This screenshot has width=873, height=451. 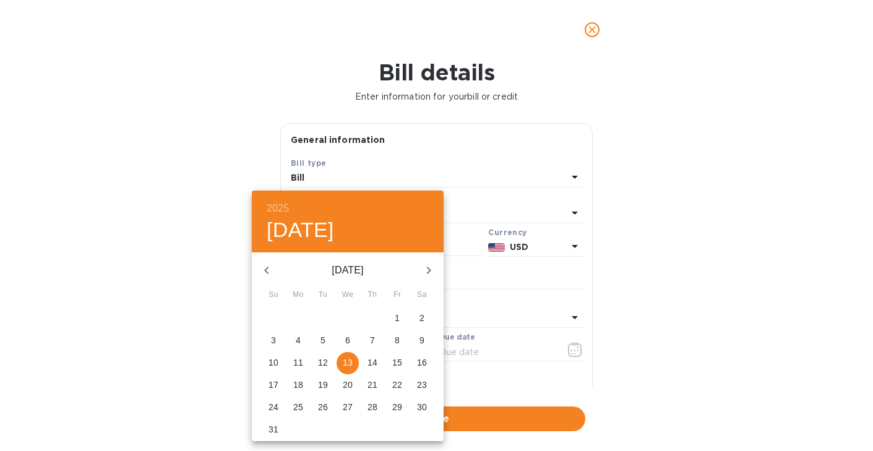 What do you see at coordinates (323, 408) in the screenshot?
I see `button: 26` at bounding box center [323, 408].